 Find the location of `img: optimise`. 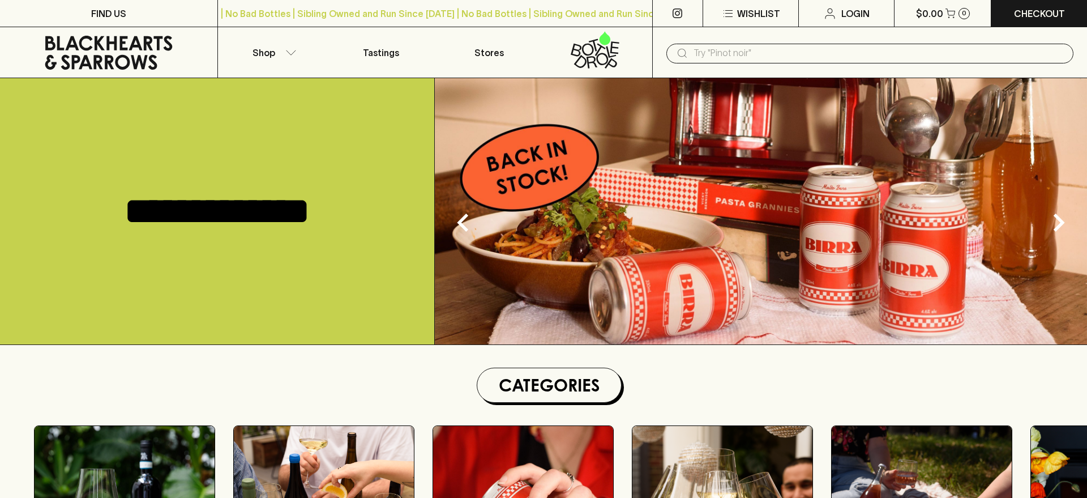

img: optimise is located at coordinates (761, 211).